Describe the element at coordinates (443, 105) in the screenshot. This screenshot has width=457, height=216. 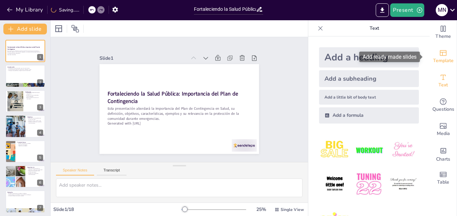
I see `div: Get real-time input from your audience` at that location.